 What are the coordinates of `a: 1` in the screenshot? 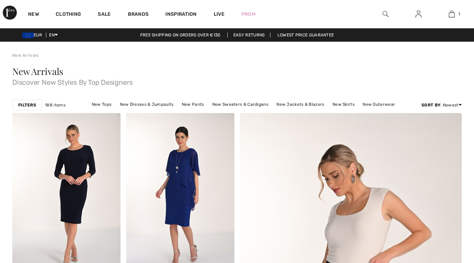 It's located at (452, 14).